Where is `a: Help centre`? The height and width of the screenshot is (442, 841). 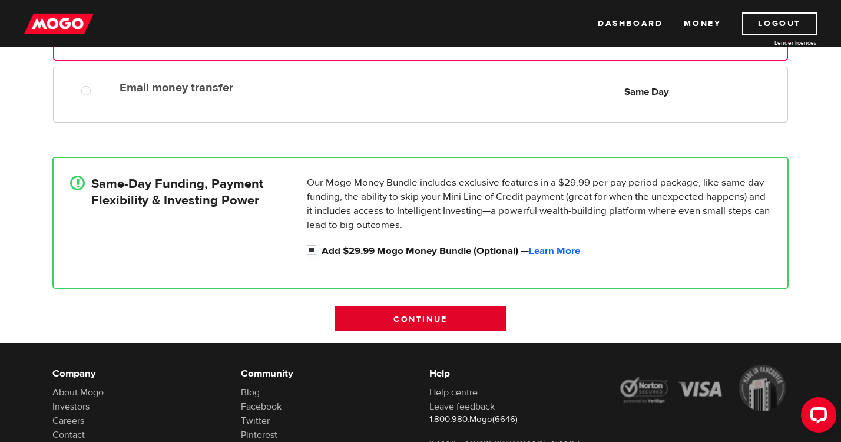 a: Help centre is located at coordinates (454, 392).